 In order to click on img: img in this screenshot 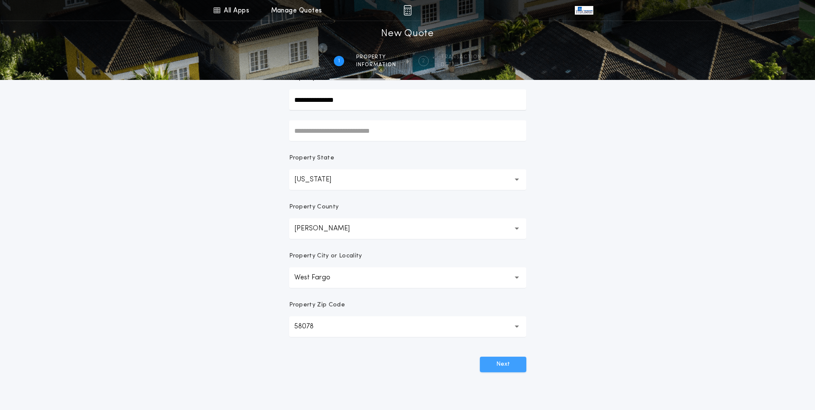, I will do `click(407, 10)`.